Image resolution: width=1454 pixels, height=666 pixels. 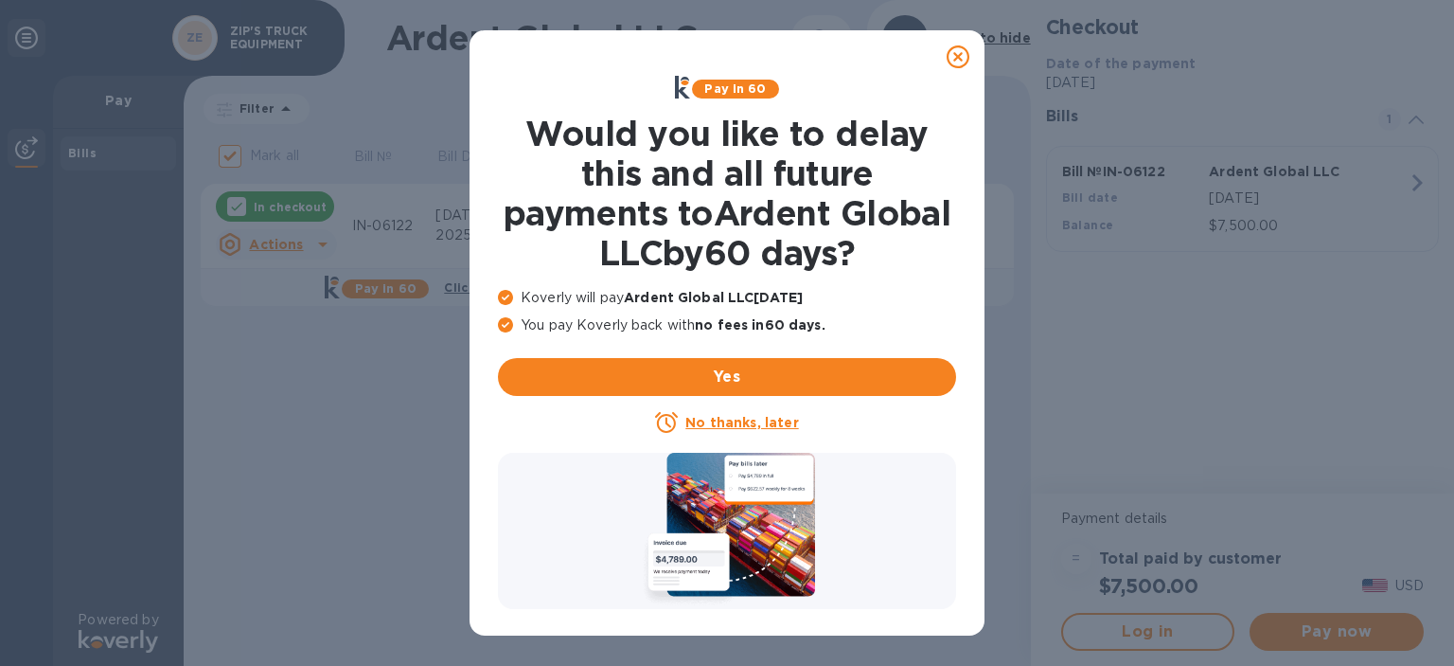 What do you see at coordinates (727, 325) in the screenshot?
I see `p: You pay Koverly back with` at bounding box center [727, 325].